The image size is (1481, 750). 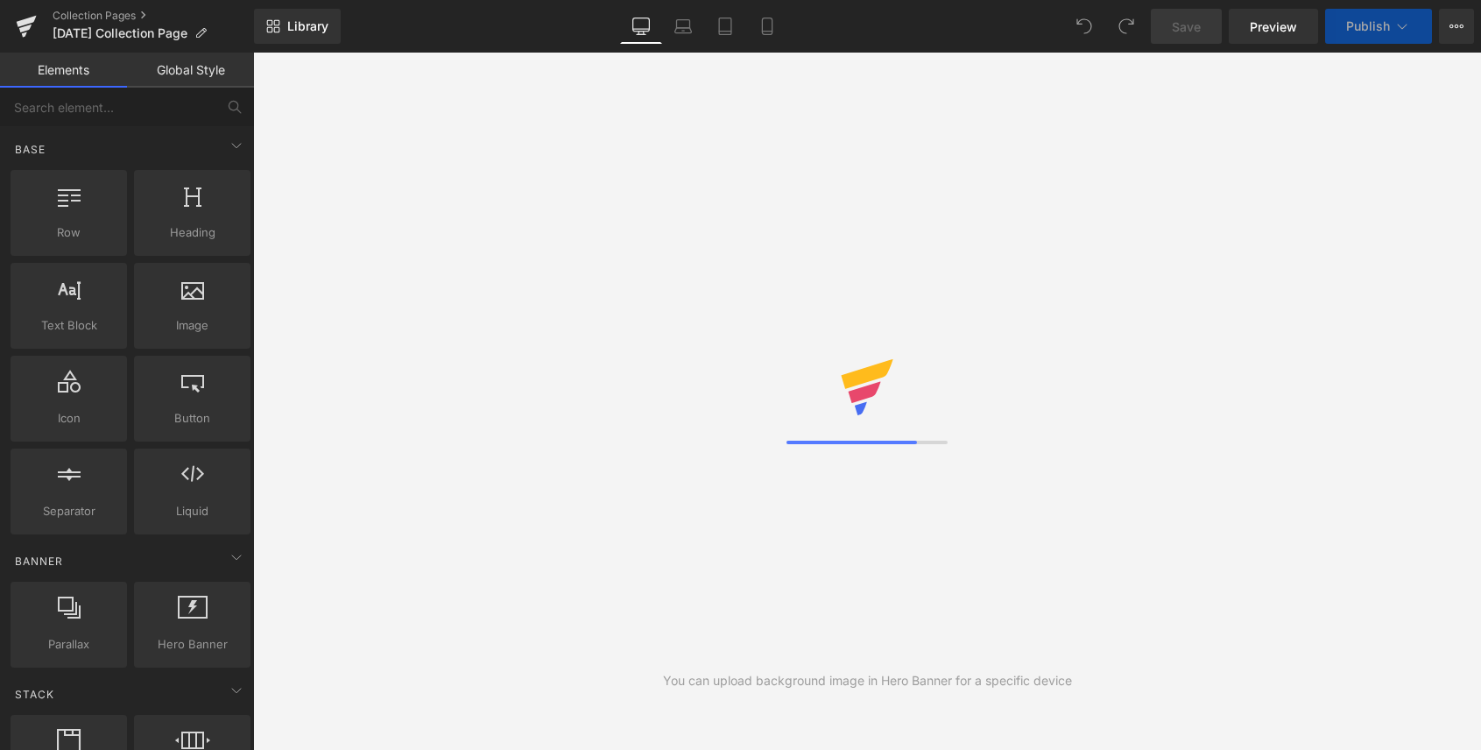 I want to click on span: Row, so click(x=68, y=232).